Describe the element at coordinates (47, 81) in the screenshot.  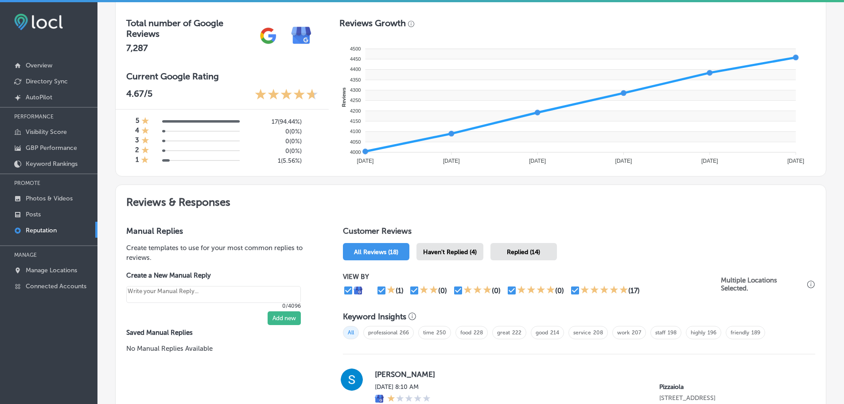
I see `p: Directory Sync` at that location.